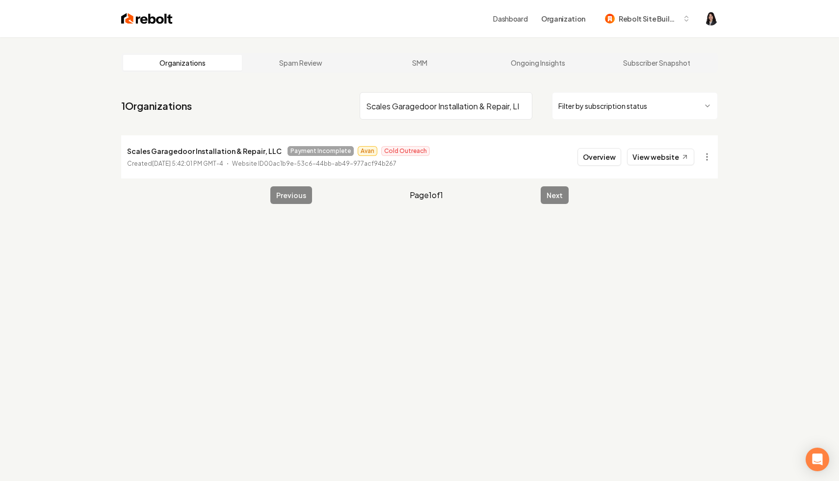 The image size is (839, 481). I want to click on p: Scales Garagedoor Installation & Repair, LLC, so click(204, 151).